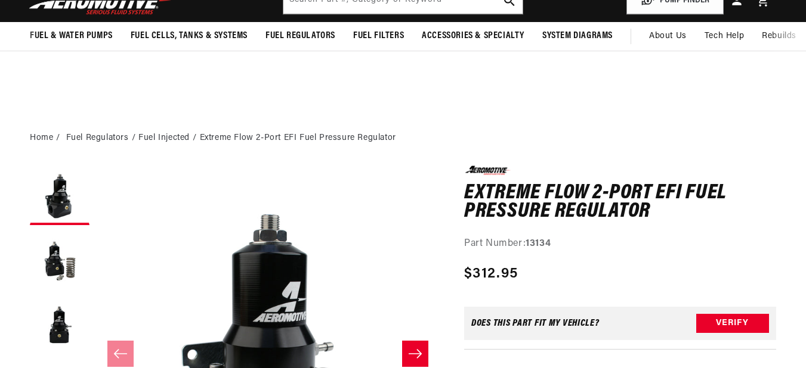 This screenshot has height=368, width=806. I want to click on h1: Extreme Flow 2-Port EFI Fuel Pressure Regulator, so click(620, 203).